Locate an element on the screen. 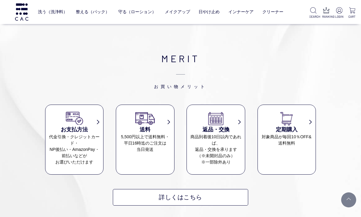 The height and width of the screenshot is (217, 361). h3: 返品・交換 is located at coordinates (216, 130).